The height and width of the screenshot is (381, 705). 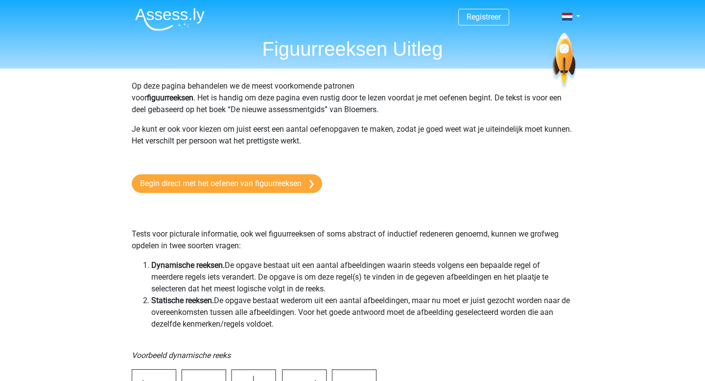 What do you see at coordinates (564, 61) in the screenshot?
I see `img: spaceship.7d73109d6933.svg` at bounding box center [564, 61].